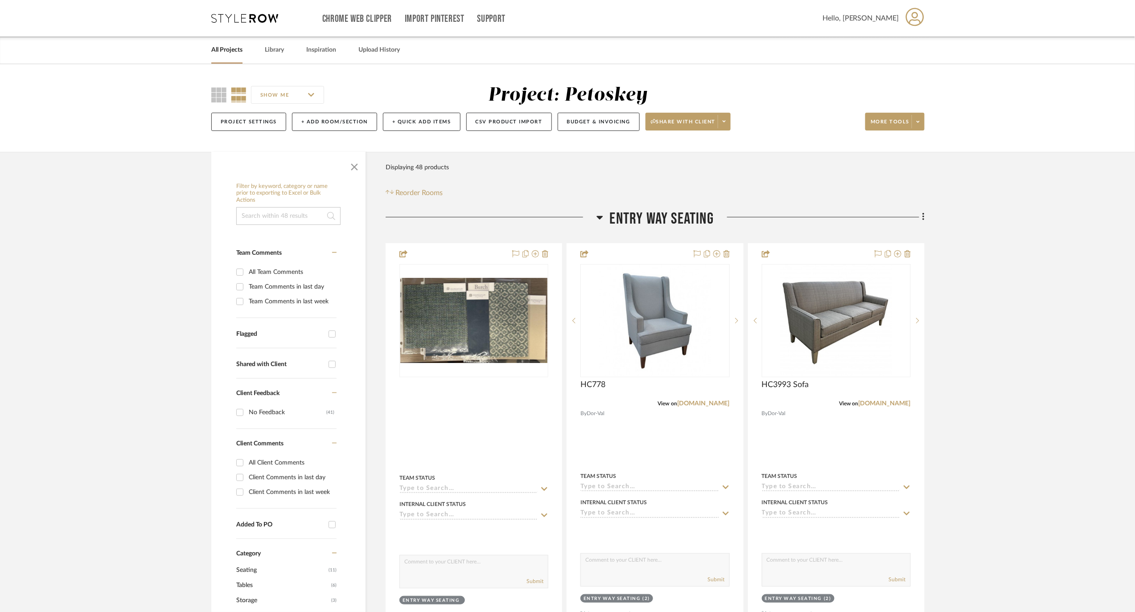  Describe the element at coordinates (283, 586) in the screenshot. I see `span: Tables` at that location.